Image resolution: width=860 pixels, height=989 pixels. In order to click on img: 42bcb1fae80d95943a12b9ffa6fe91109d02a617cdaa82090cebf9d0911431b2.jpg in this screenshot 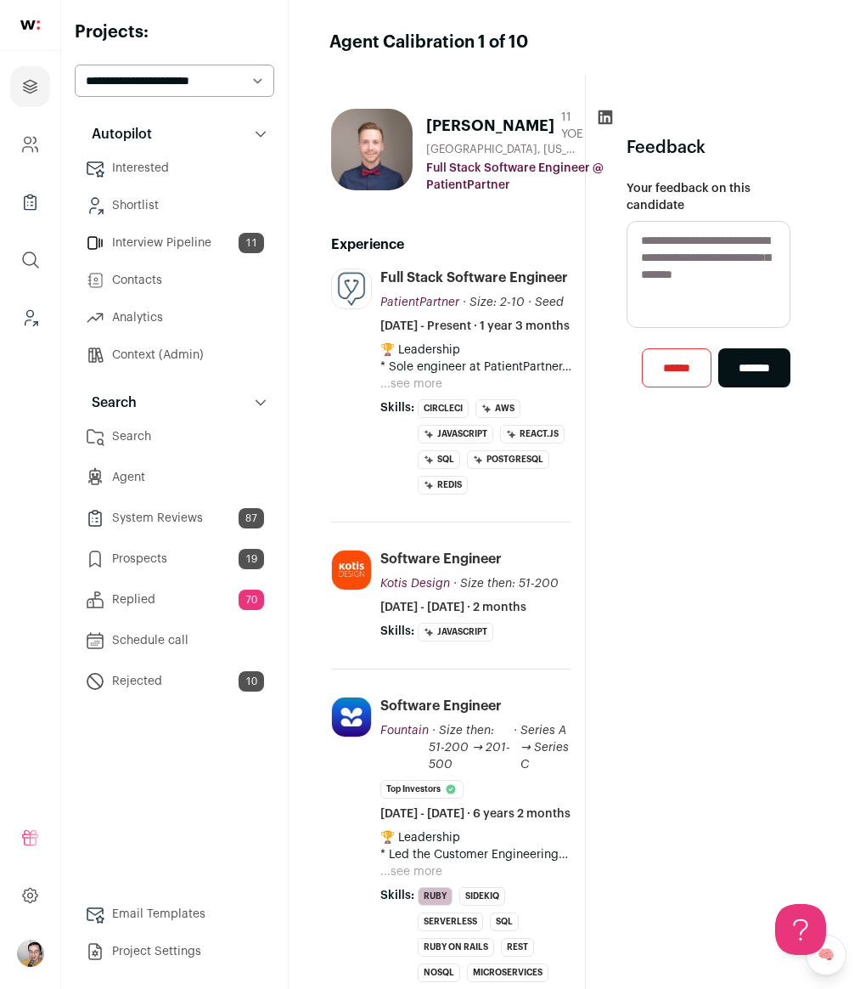, I will do `click(372, 150)`.